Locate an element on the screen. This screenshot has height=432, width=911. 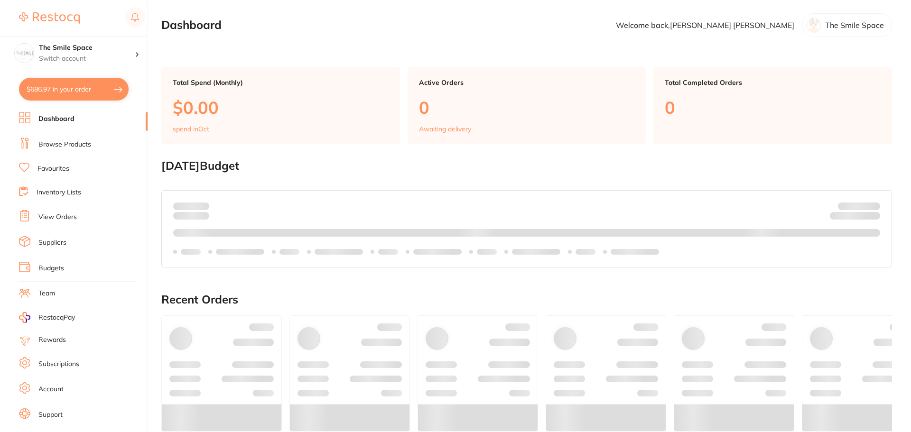
a: RestocqPay is located at coordinates (47, 317).